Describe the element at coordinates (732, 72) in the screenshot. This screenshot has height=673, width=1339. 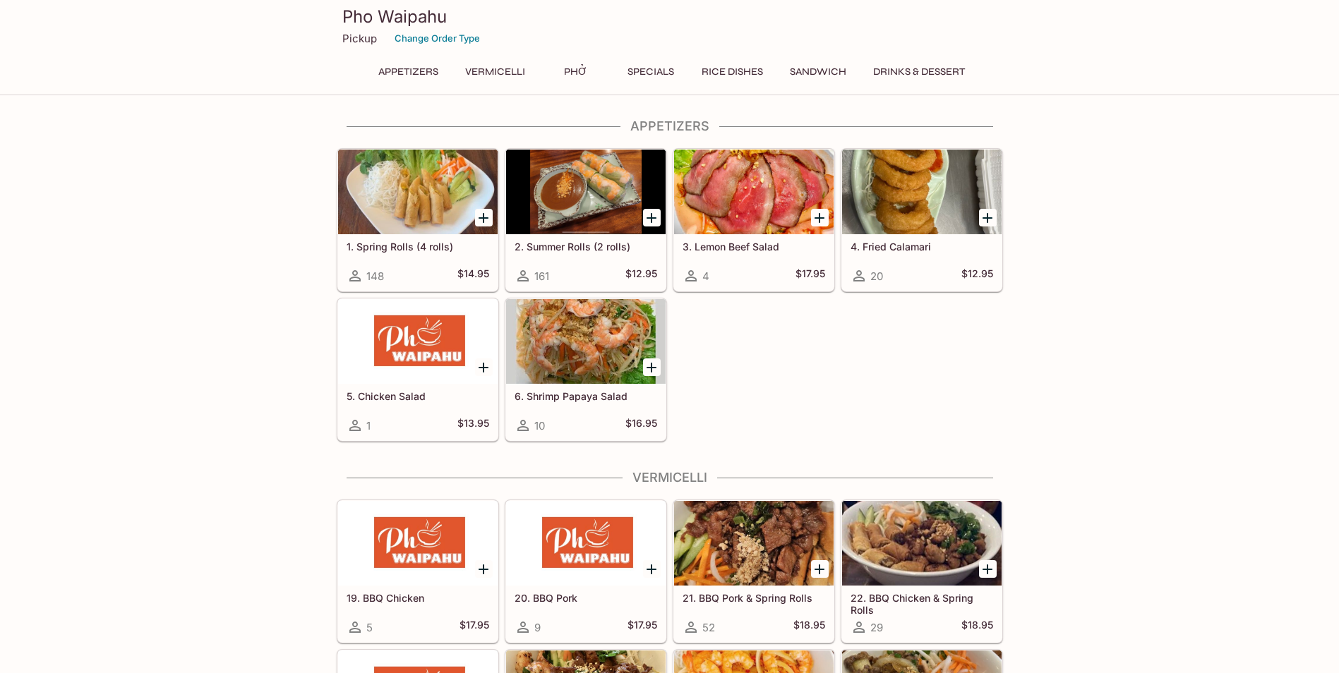
I see `button: Rice Dishes` at that location.